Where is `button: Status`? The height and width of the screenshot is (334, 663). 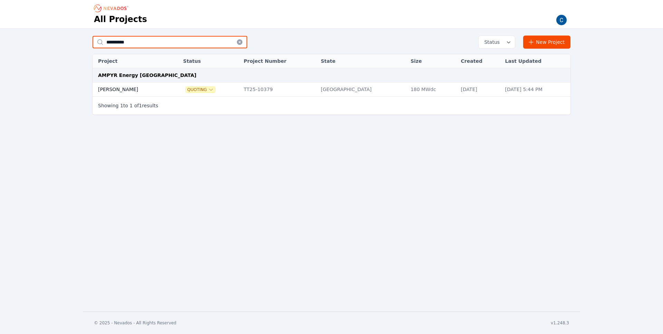 button: Status is located at coordinates (497, 42).